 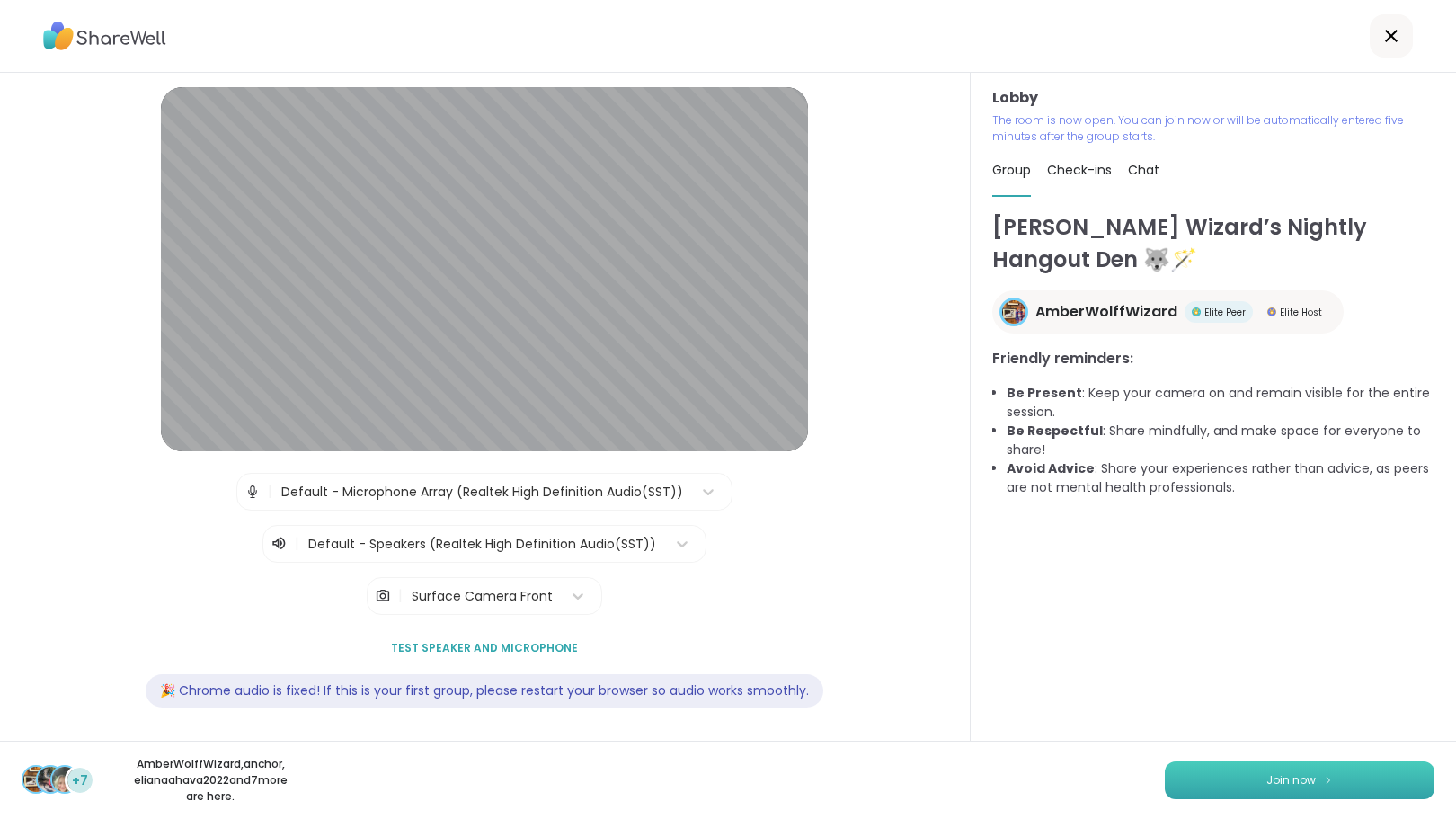 What do you see at coordinates (1329, 779) in the screenshot?
I see `img: ShareWell Logomark` at bounding box center [1329, 779].